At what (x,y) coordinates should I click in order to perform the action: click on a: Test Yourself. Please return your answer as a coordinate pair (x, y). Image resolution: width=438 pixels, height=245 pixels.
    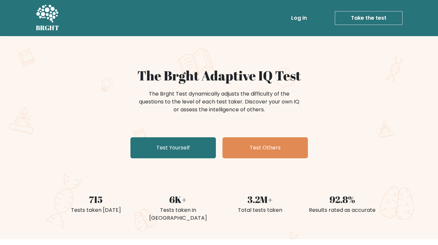
    Looking at the image, I should click on (173, 148).